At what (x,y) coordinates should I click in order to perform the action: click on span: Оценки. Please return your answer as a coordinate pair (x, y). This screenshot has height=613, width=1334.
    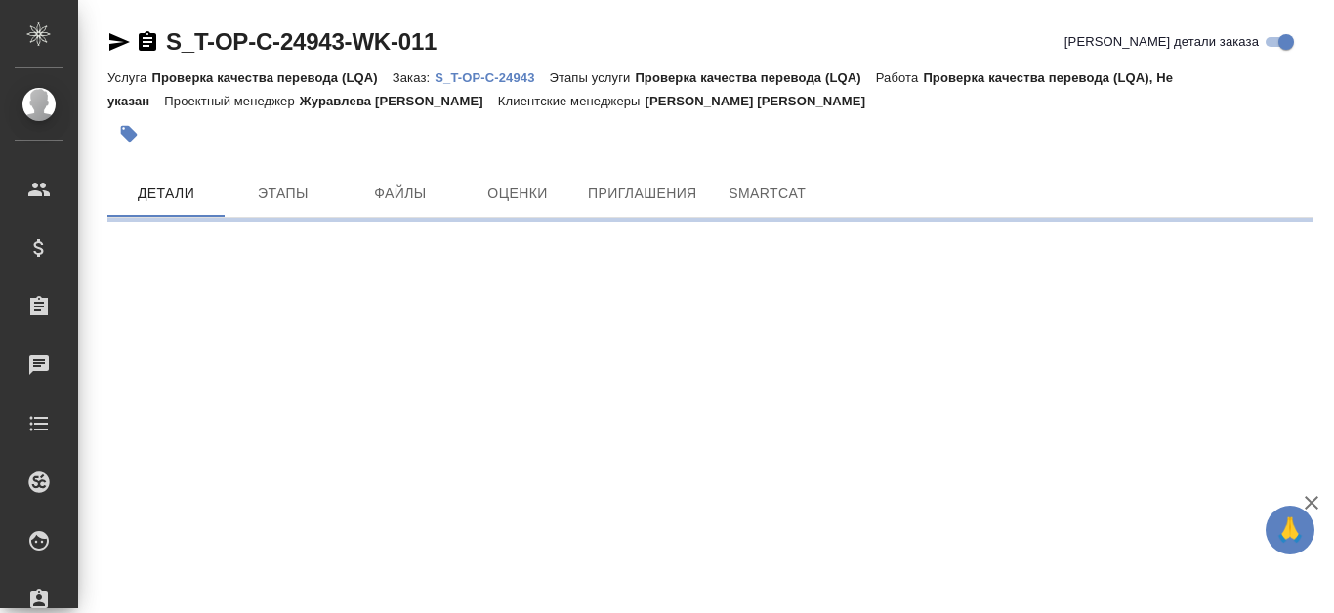
    Looking at the image, I should click on (518, 193).